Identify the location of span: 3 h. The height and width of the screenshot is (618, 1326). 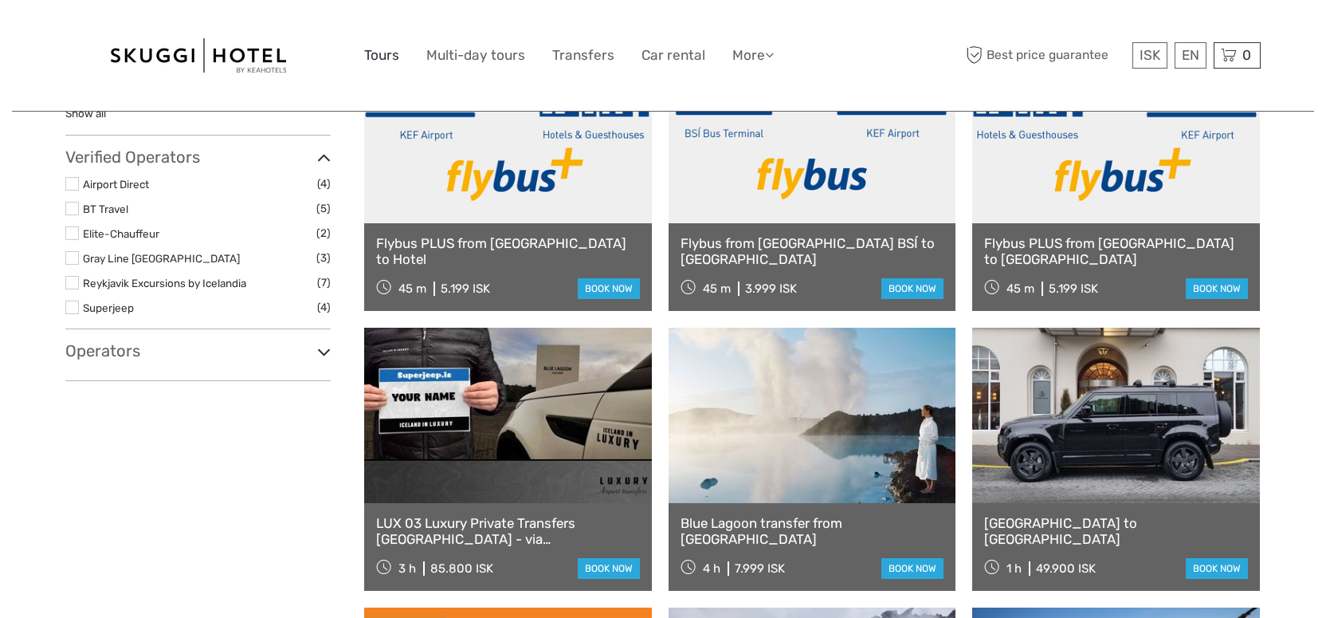
(407, 568).